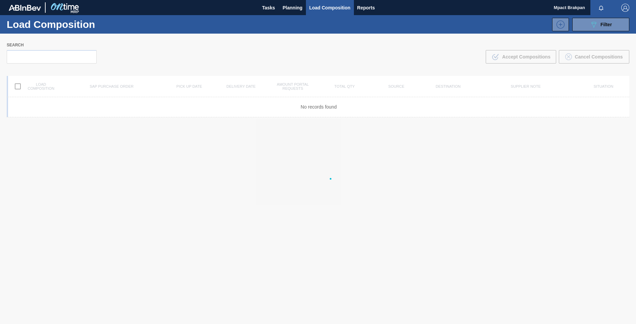  I want to click on button: Notifications, so click(601, 8).